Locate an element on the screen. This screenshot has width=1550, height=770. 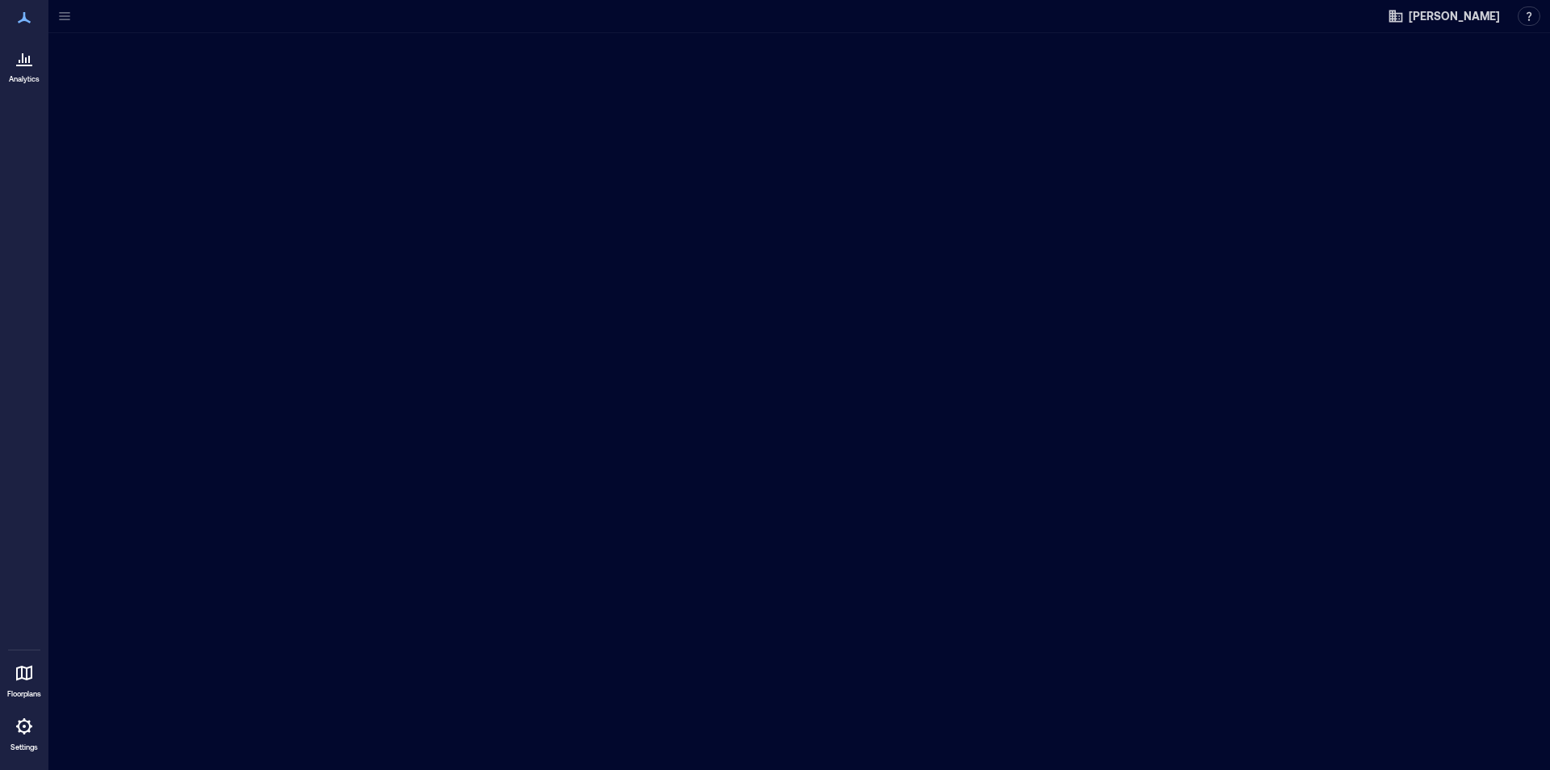
p: Settings is located at coordinates (24, 747).